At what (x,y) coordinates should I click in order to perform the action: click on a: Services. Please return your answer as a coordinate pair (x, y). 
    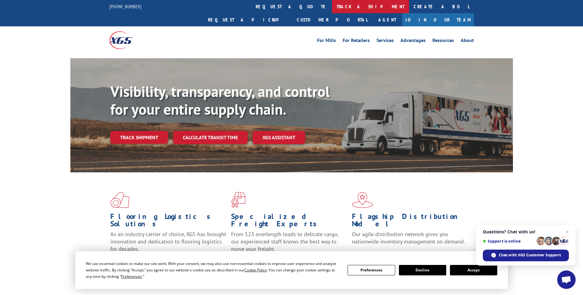
    Looking at the image, I should click on (385, 41).